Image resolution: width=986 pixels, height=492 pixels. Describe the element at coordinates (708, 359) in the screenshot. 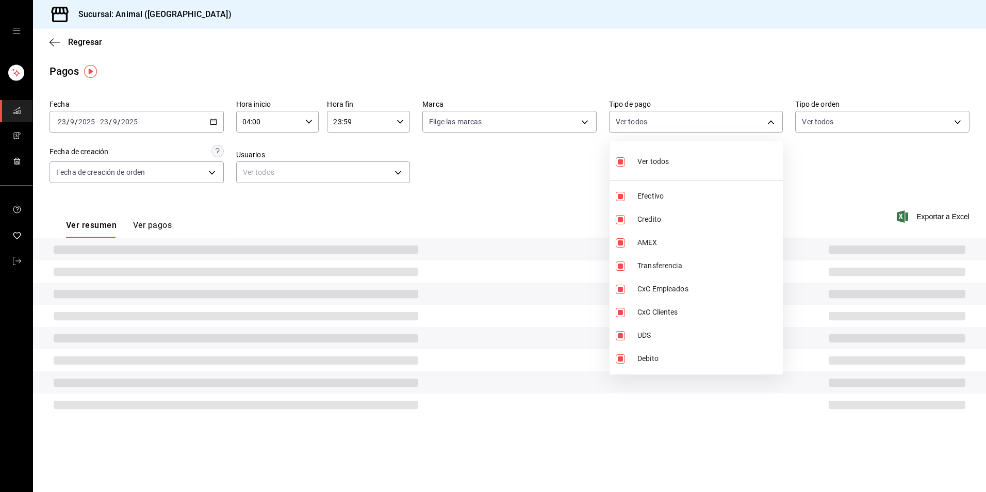

I see `span: Debito` at that location.